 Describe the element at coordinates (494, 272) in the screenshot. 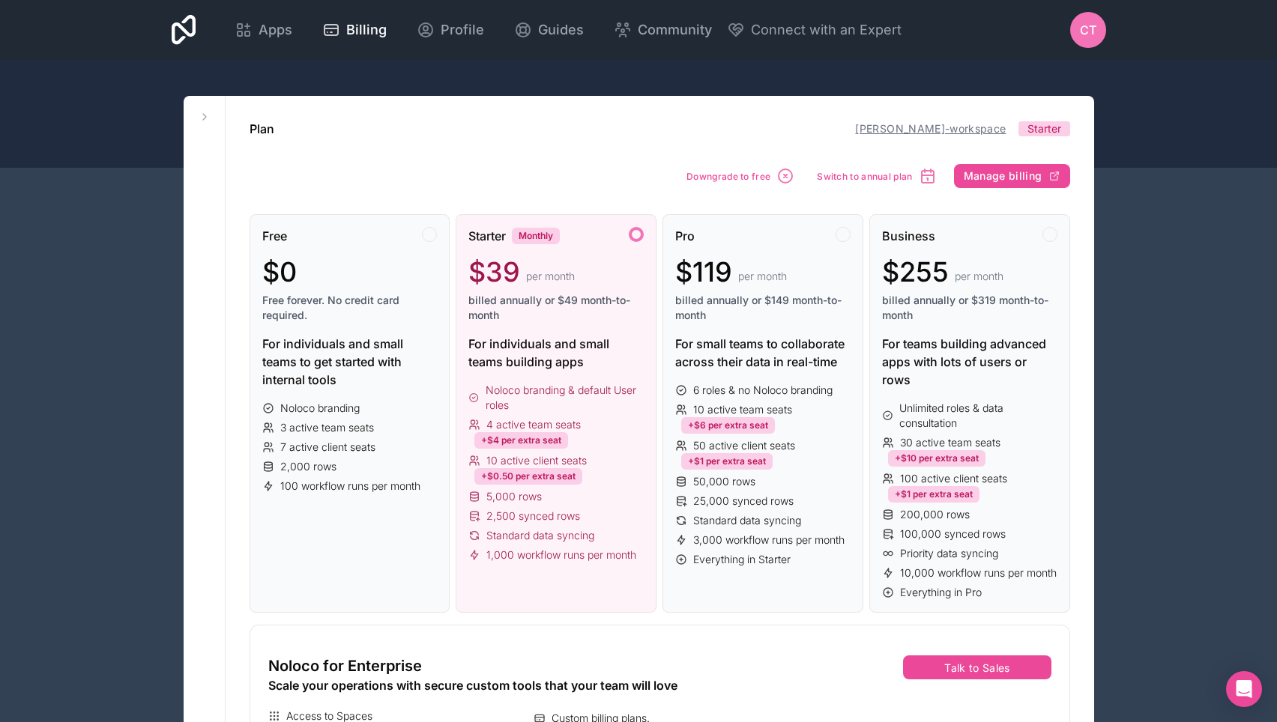

I see `span: $39` at that location.